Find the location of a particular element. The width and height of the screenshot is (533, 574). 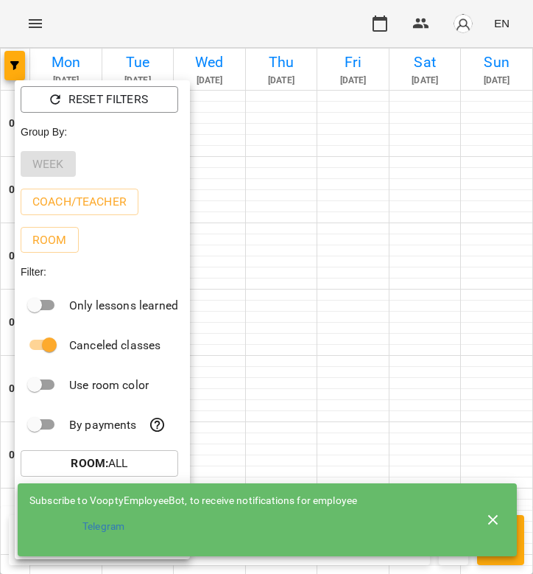

button: Coach/Teacher is located at coordinates (80, 202).